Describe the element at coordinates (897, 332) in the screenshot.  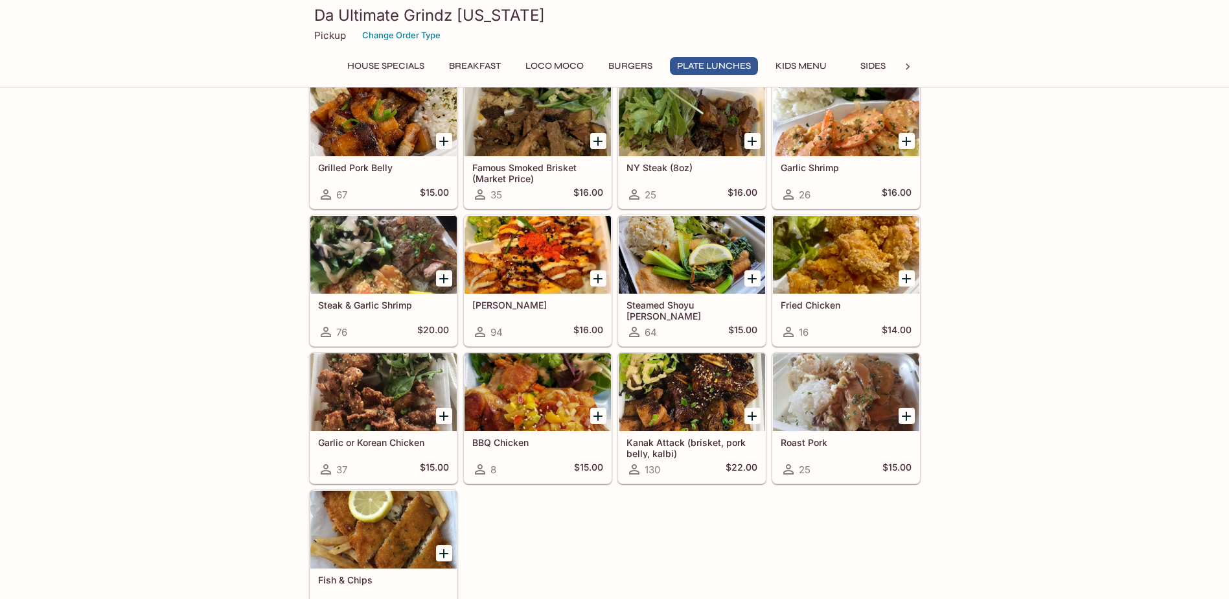
I see `h5: $14.00` at that location.